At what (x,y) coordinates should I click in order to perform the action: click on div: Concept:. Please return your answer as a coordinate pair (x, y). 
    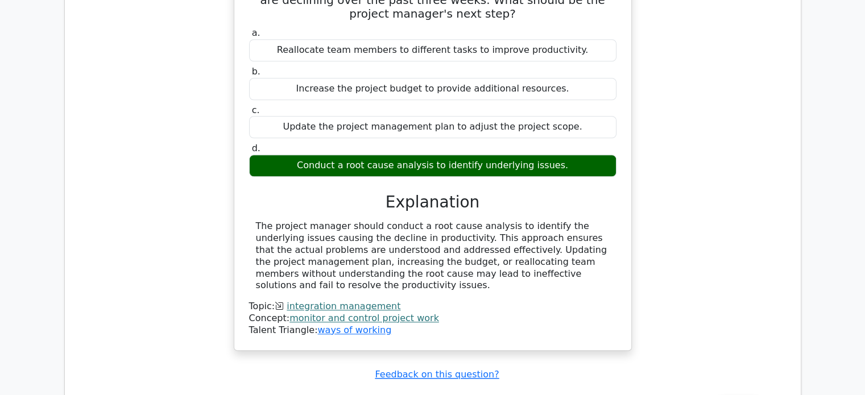
    Looking at the image, I should click on (433, 319).